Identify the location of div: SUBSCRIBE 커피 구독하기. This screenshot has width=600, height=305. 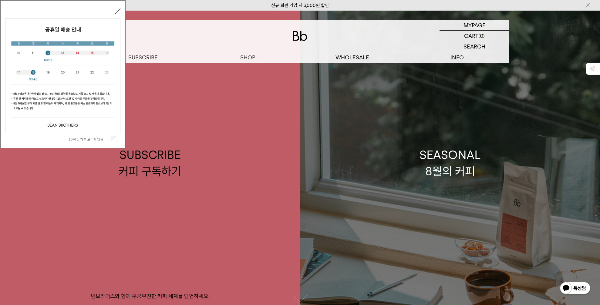
(150, 163).